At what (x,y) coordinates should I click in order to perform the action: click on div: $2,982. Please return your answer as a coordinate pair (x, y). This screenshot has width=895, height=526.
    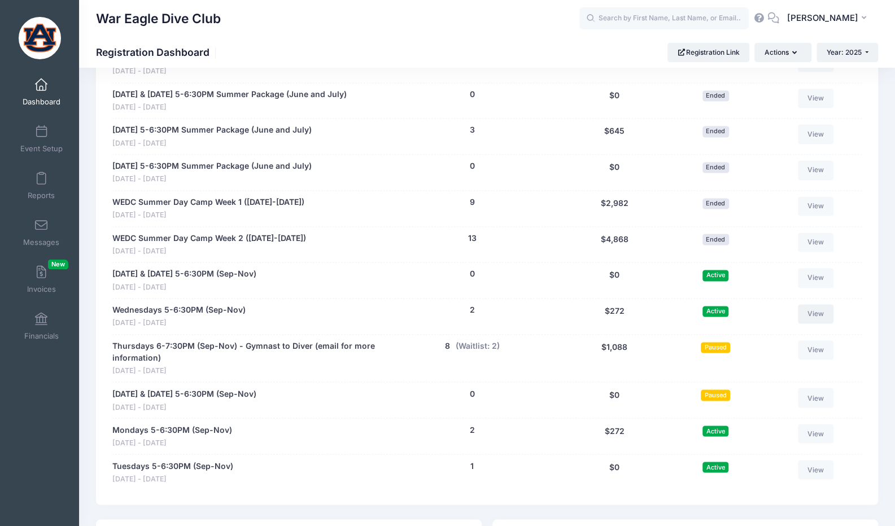
    Looking at the image, I should click on (615, 208).